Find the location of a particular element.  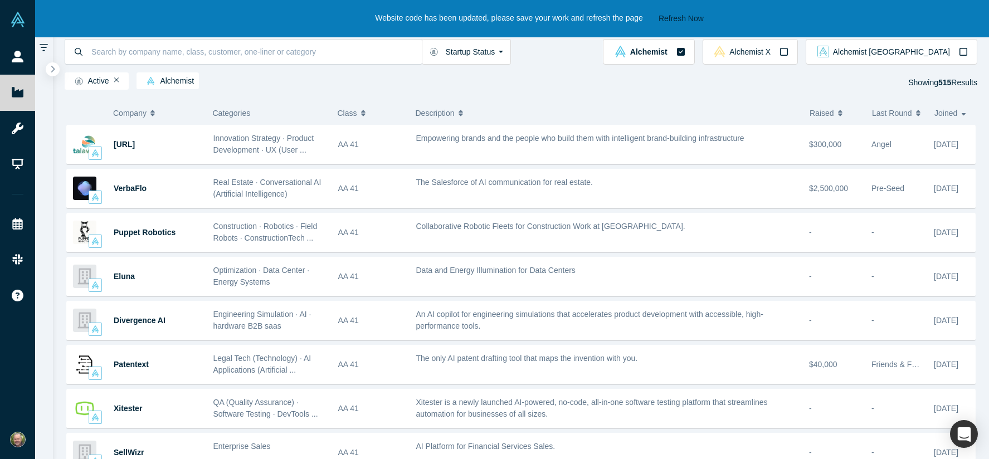

button: alchemistx Vault LogoAlchemist X is located at coordinates (750, 52).